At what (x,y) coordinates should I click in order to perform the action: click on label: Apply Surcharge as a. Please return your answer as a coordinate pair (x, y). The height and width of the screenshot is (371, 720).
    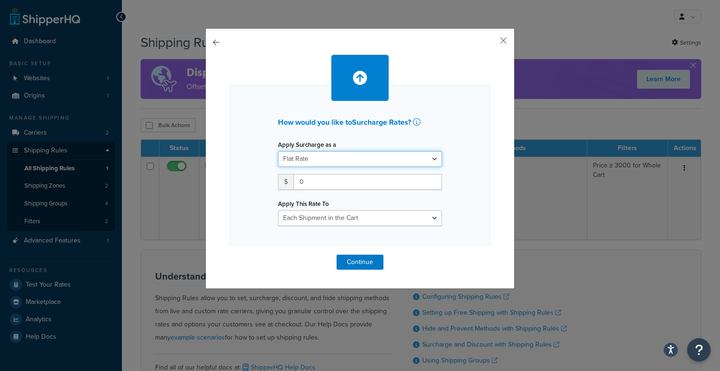
    Looking at the image, I should click on (307, 144).